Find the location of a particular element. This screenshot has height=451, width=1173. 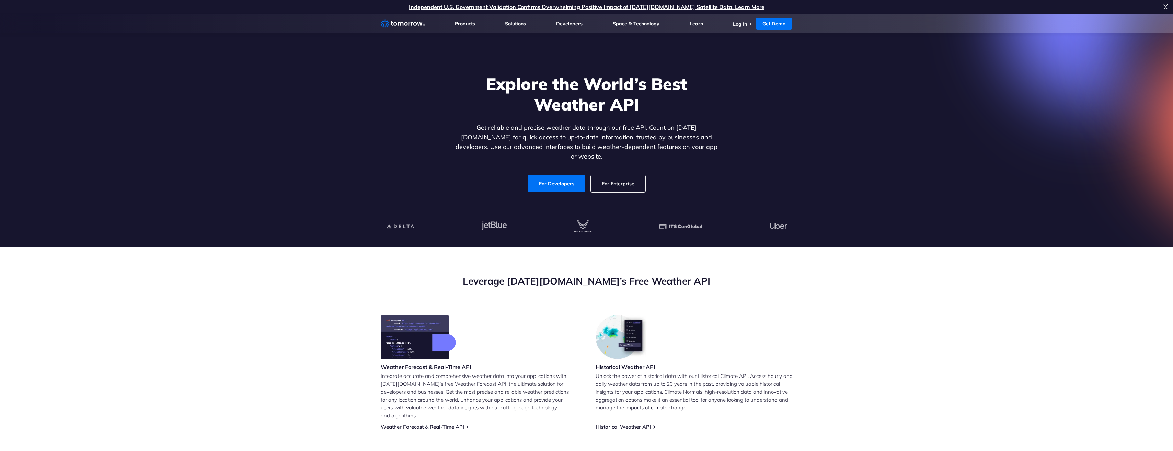

h3: Historical Weather API is located at coordinates (625, 367).